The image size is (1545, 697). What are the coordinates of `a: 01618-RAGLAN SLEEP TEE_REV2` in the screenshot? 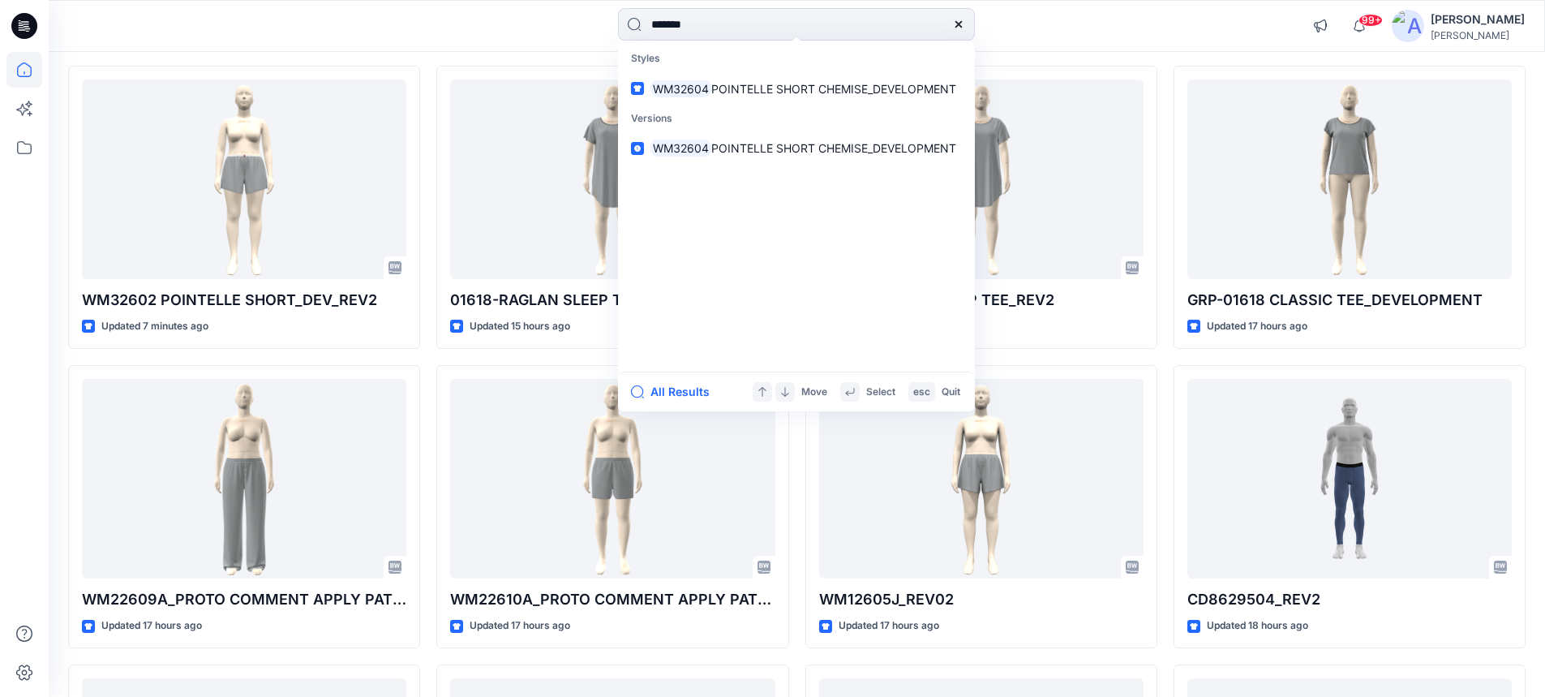 It's located at (981, 179).